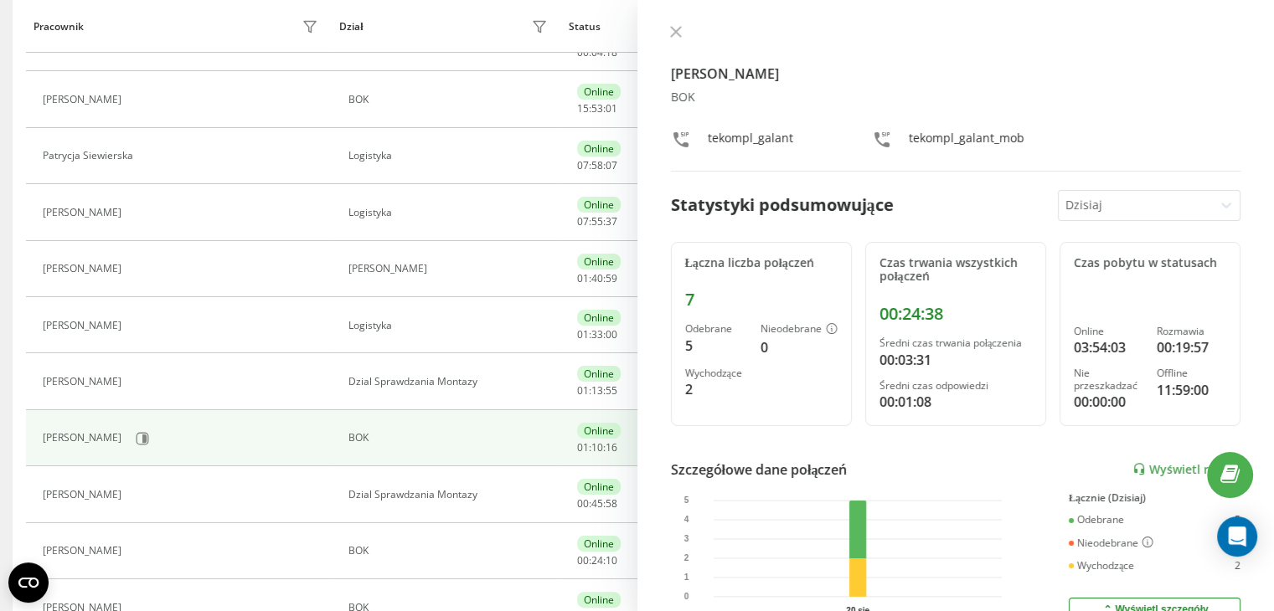 This screenshot has width=1274, height=611. What do you see at coordinates (611, 447) in the screenshot?
I see `span: 16` at bounding box center [611, 447].